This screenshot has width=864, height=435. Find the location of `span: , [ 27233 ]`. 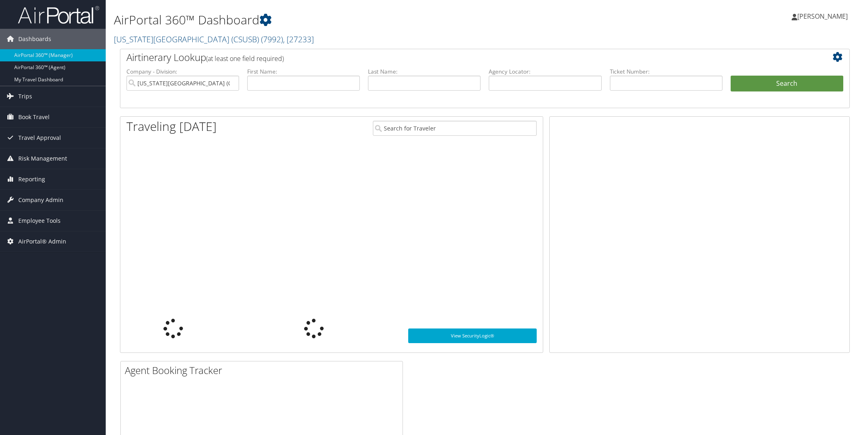

span: , [ 27233 ] is located at coordinates (298, 39).